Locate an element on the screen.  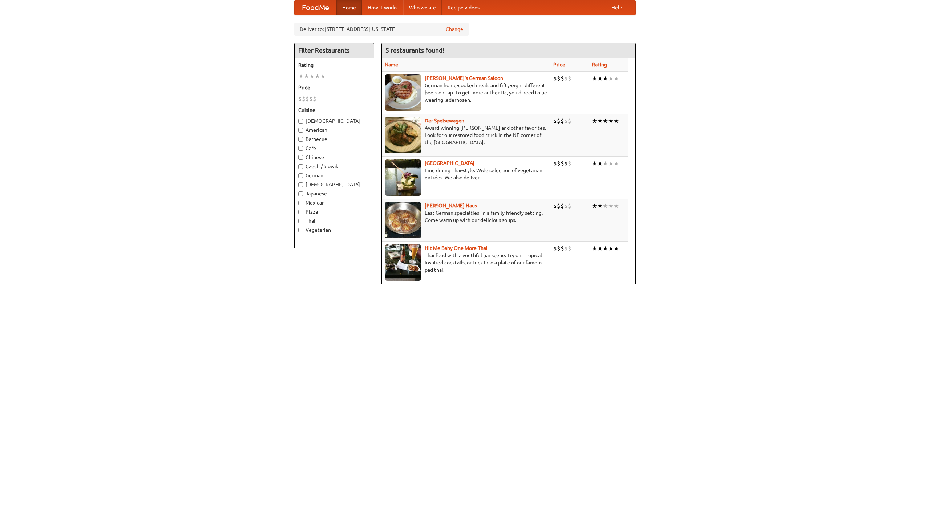
a: Help is located at coordinates (617, 8).